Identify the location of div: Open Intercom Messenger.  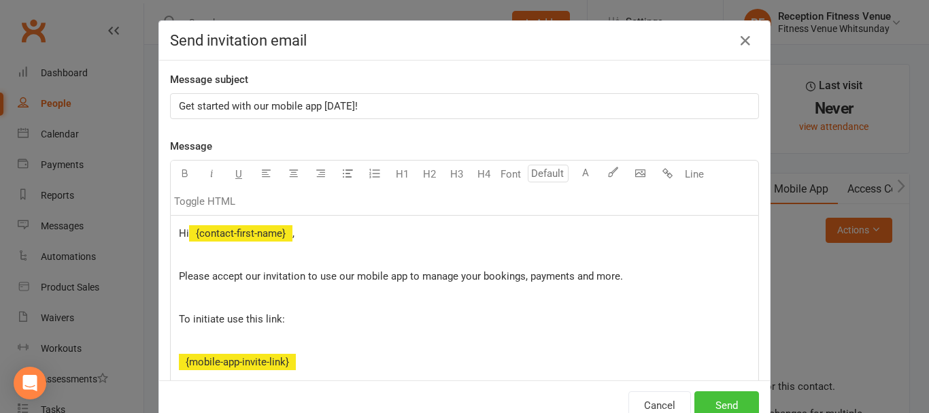
(30, 383).